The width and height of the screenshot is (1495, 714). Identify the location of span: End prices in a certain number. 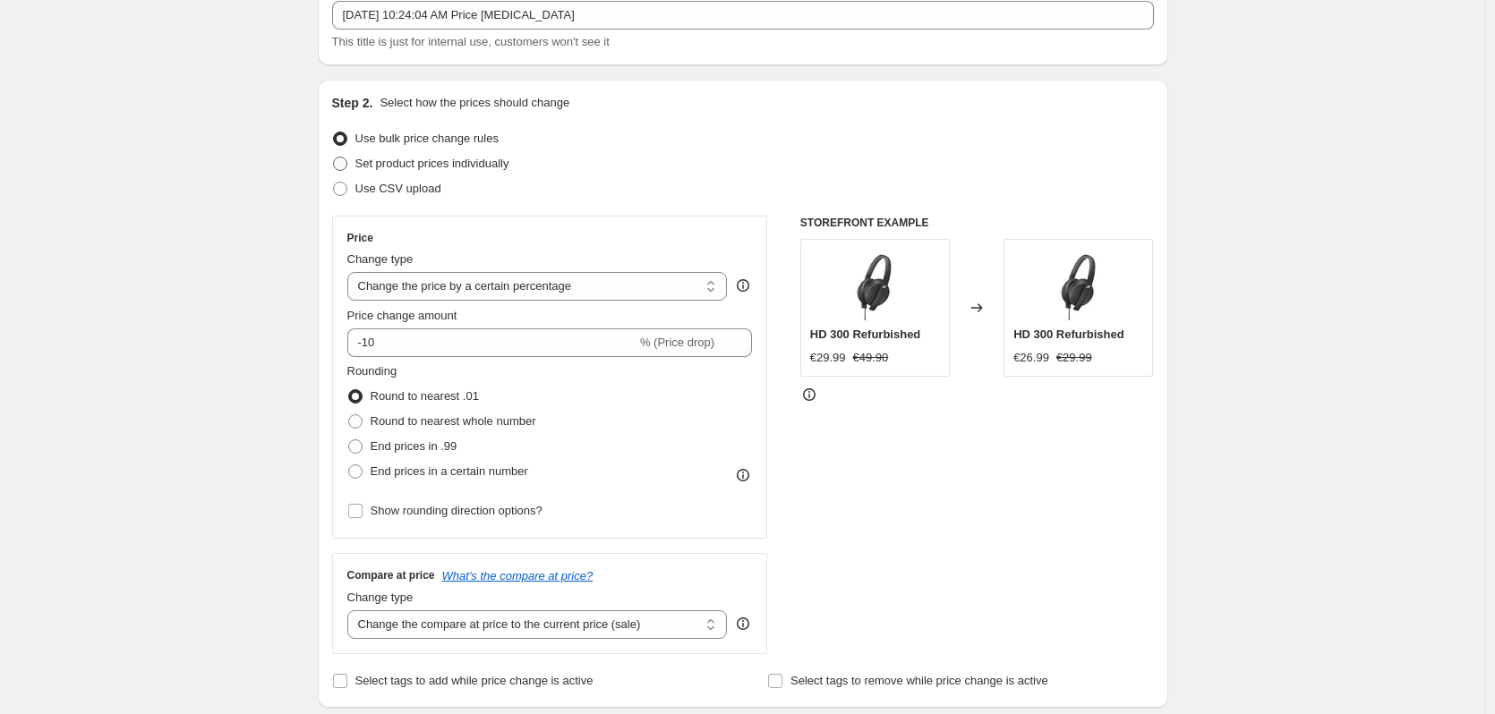
(449, 471).